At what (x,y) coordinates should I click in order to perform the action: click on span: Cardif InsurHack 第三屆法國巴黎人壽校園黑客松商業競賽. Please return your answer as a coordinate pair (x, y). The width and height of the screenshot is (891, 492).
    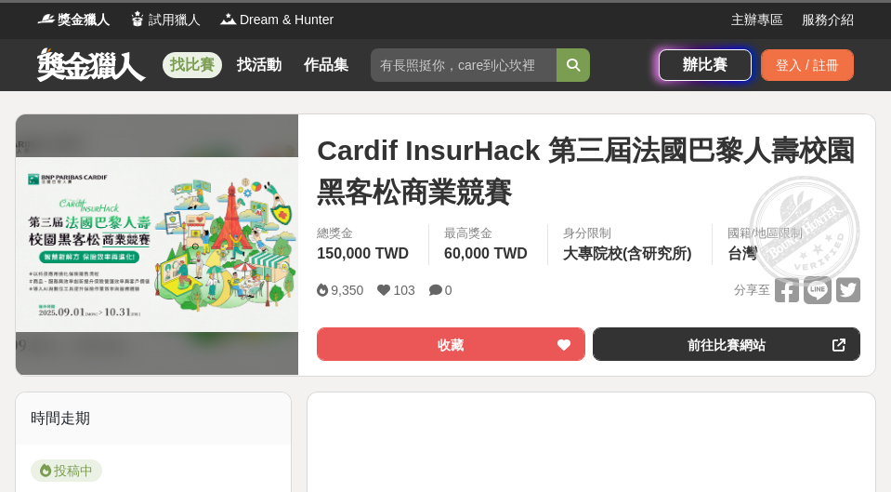
    Looking at the image, I should click on (588, 171).